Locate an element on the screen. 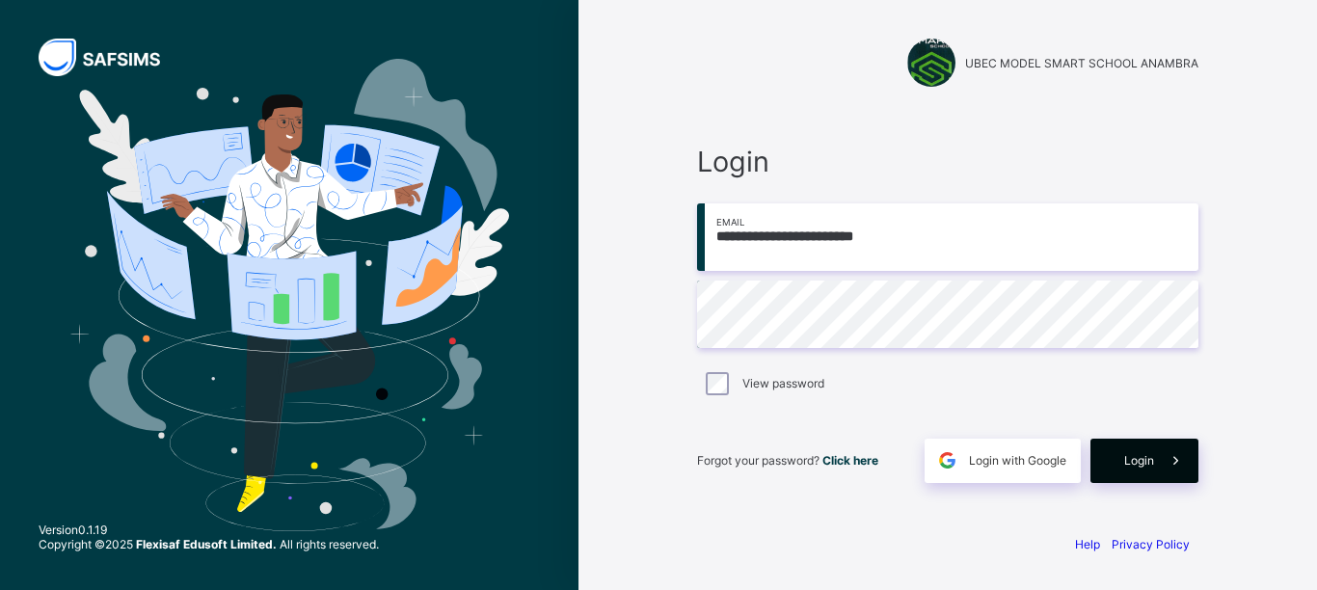 This screenshot has height=590, width=1317. a: Privacy Policy is located at coordinates (1150, 544).